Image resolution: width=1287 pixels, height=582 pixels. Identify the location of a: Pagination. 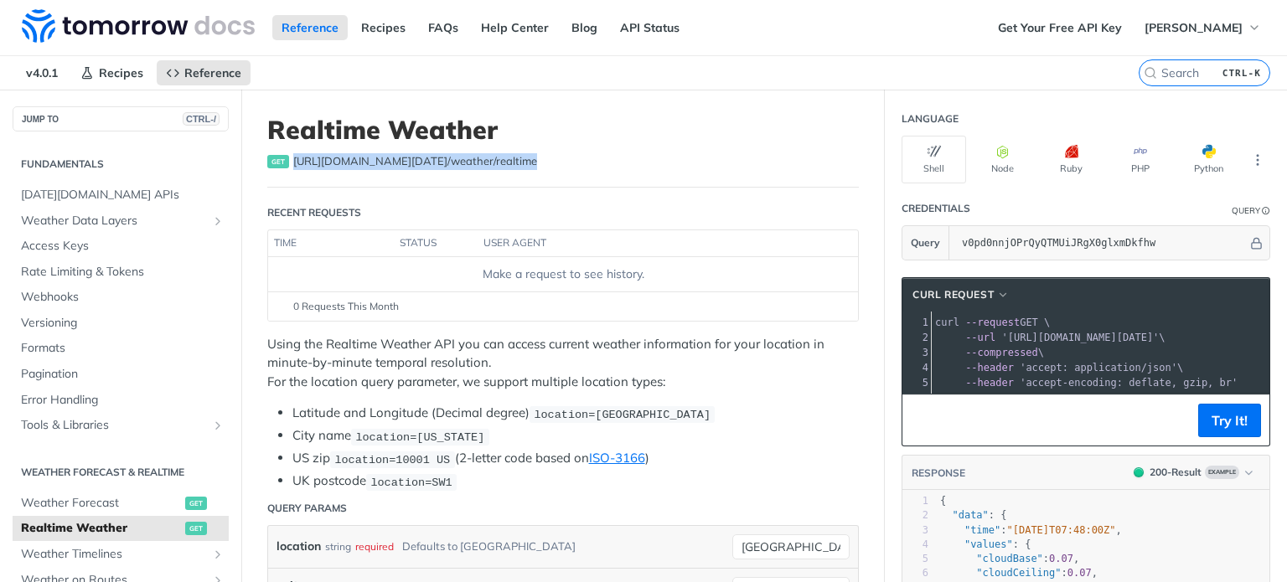
(121, 375).